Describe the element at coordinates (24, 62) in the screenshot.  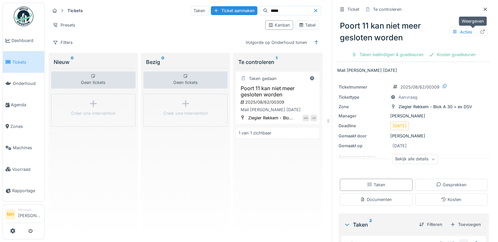
I see `a: Tickets` at that location.